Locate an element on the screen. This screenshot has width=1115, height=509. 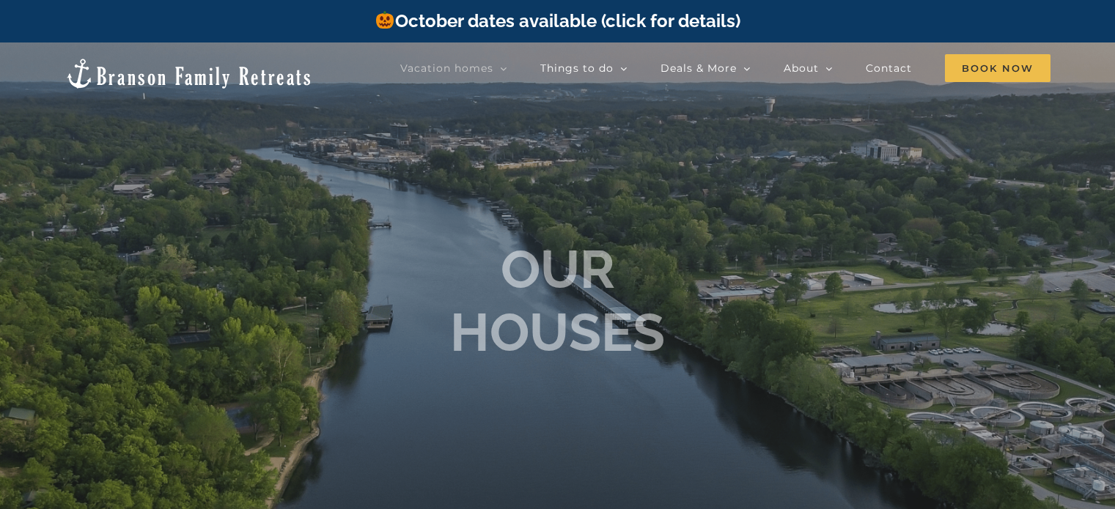
a: Contact is located at coordinates (888, 68).